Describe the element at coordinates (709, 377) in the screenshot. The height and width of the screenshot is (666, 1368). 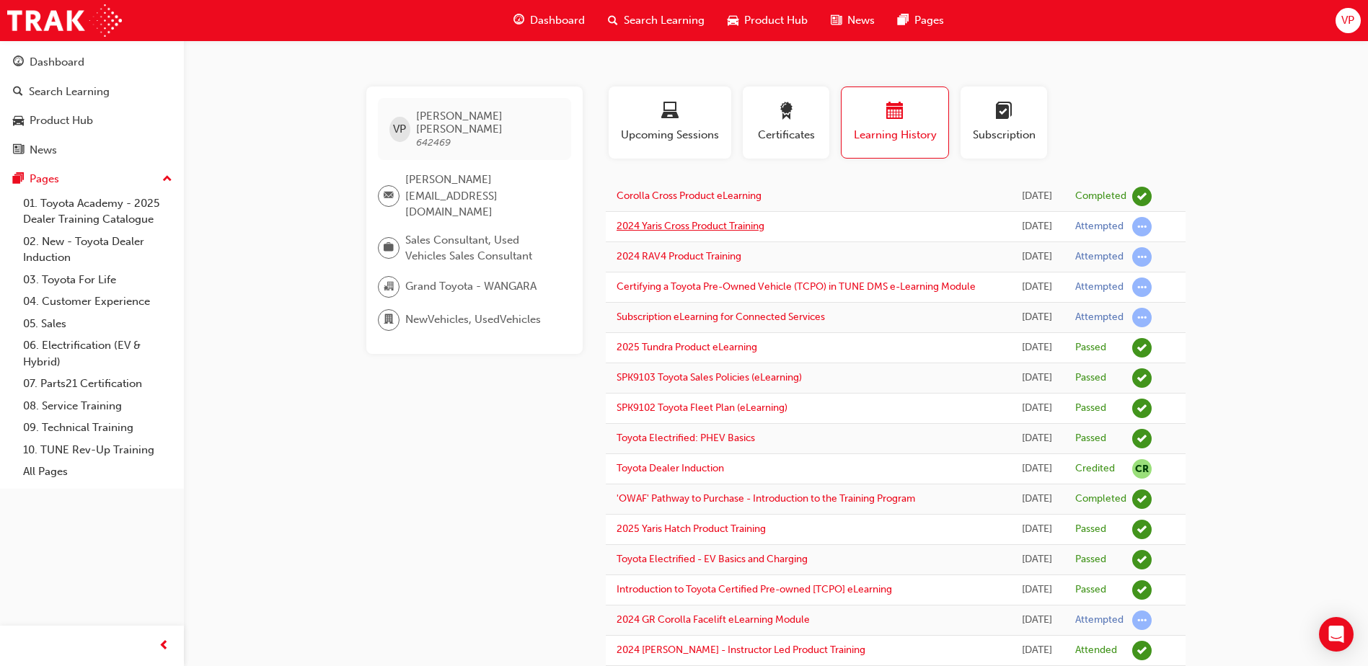
I see `a: SPK9103 Toyota Sales Policies (eLearning)` at that location.